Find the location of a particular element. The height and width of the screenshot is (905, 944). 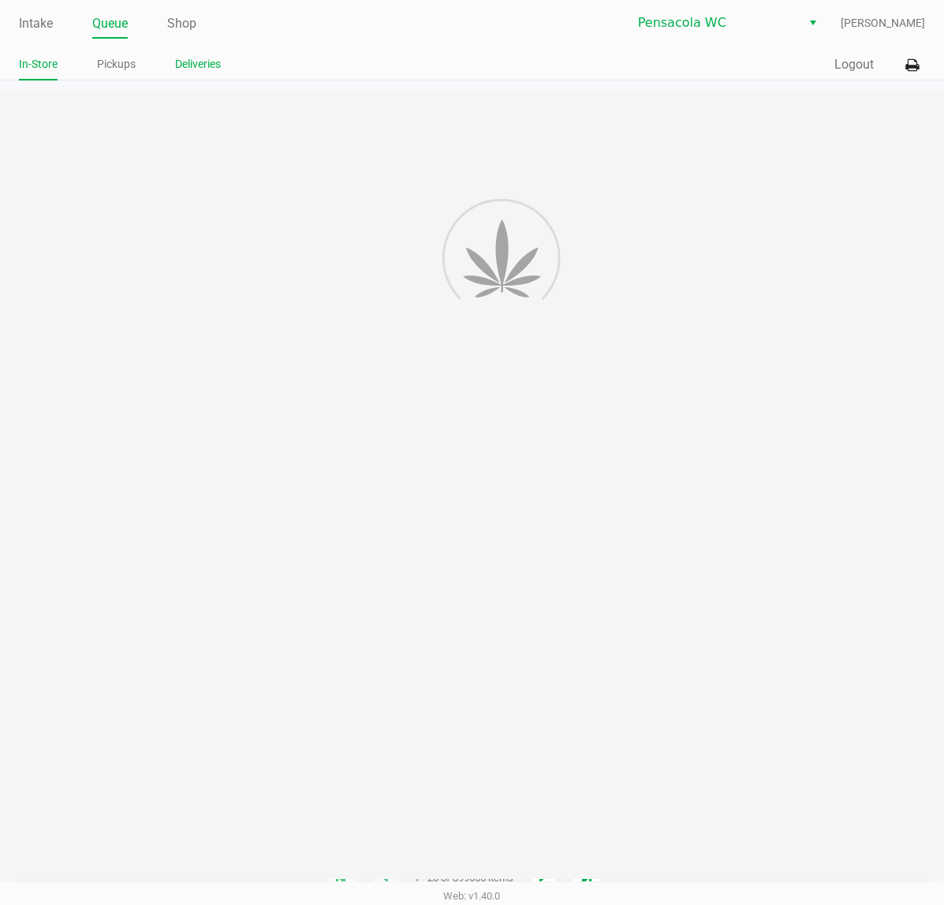

a: Pickups is located at coordinates (116, 64).